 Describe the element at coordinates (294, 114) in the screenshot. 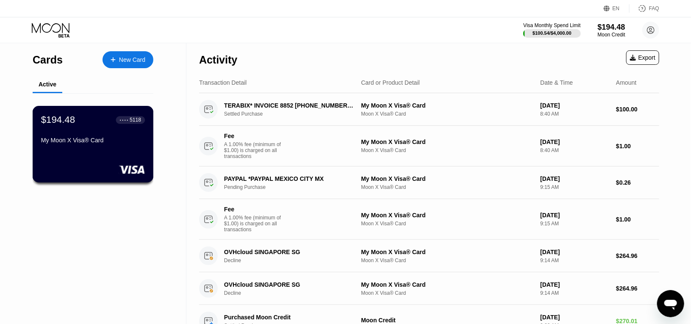

I see `div: Settled Purchase` at that location.